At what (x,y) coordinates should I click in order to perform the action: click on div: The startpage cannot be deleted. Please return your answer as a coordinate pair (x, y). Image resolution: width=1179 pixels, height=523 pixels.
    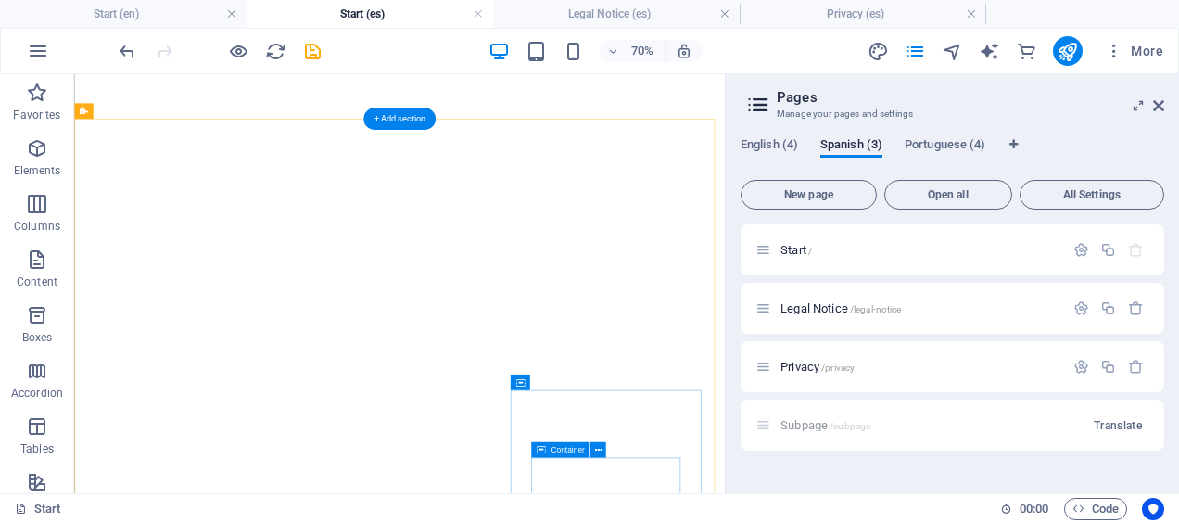
    Looking at the image, I should click on (1135, 249).